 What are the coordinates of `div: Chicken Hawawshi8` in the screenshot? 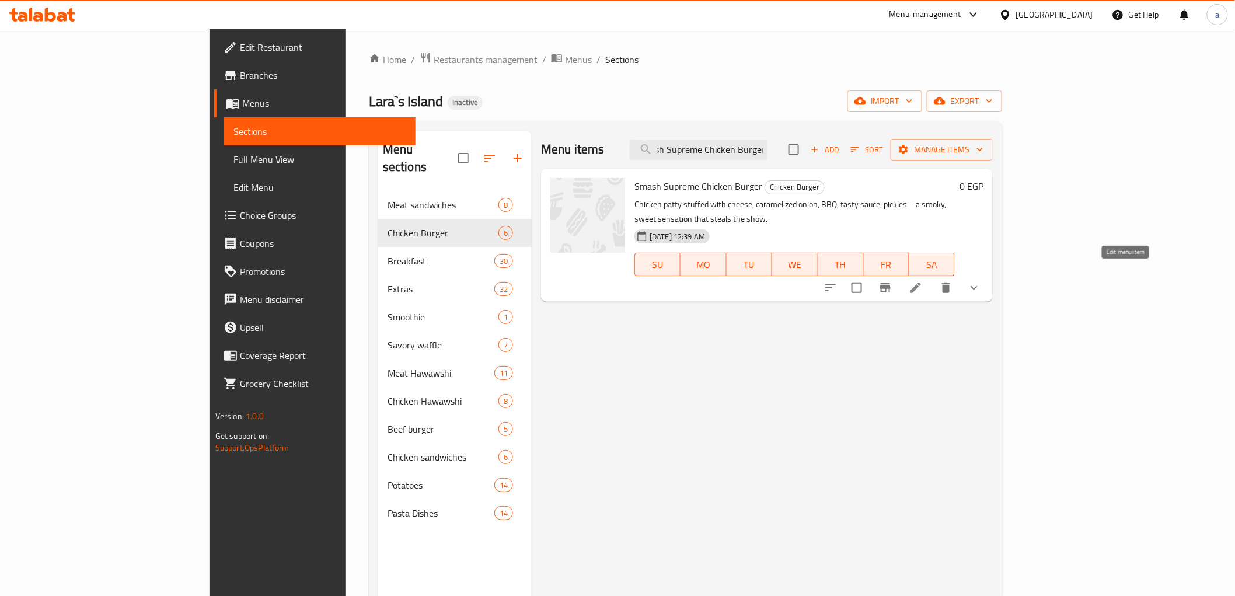 It's located at (455, 401).